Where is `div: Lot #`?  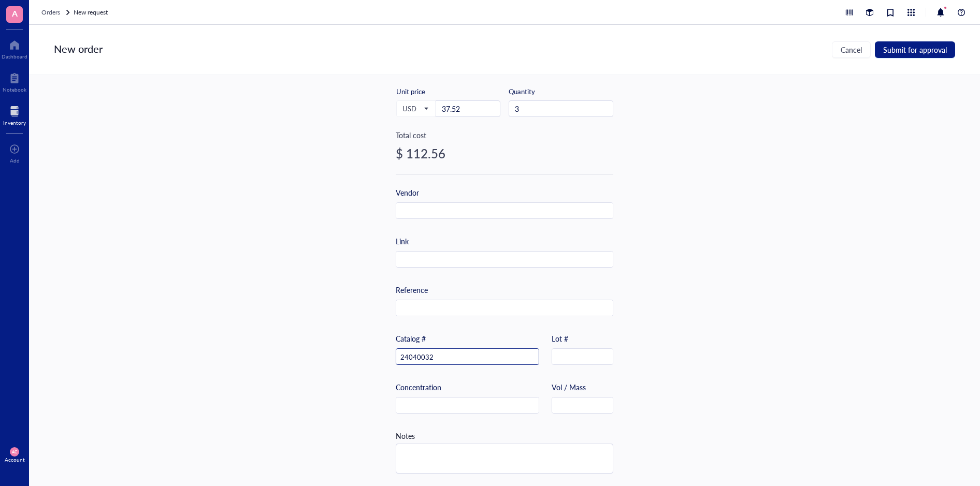 div: Lot # is located at coordinates (560, 339).